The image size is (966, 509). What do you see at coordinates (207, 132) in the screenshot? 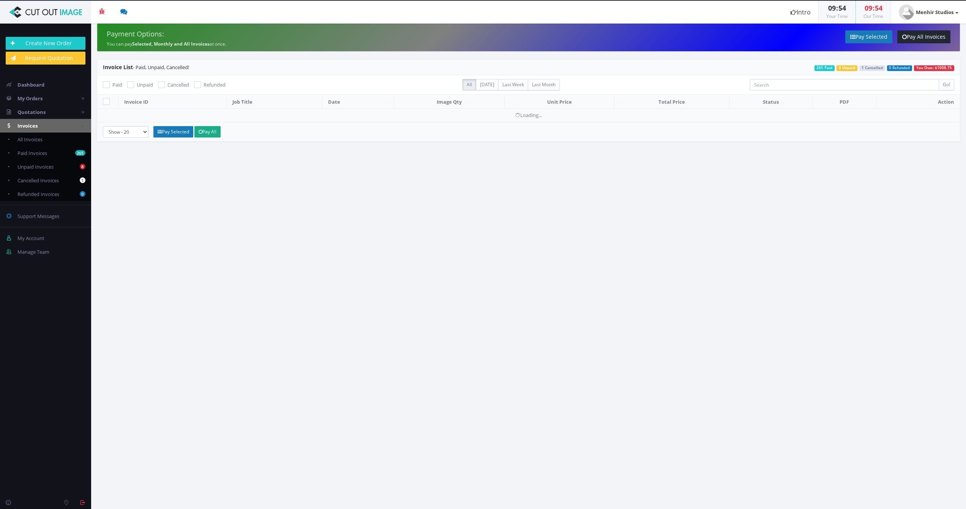
I see `a: Pay All` at bounding box center [207, 132].